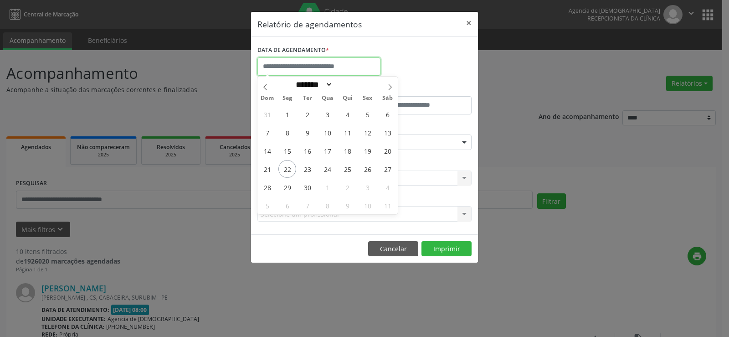 The width and height of the screenshot is (729, 337). What do you see at coordinates (388, 114) in the screenshot?
I see `span: Setembro 6, 2025` at bounding box center [388, 114].